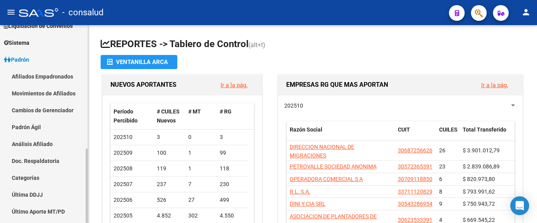  I want to click on span: Liquidación de Convenios, so click(38, 26).